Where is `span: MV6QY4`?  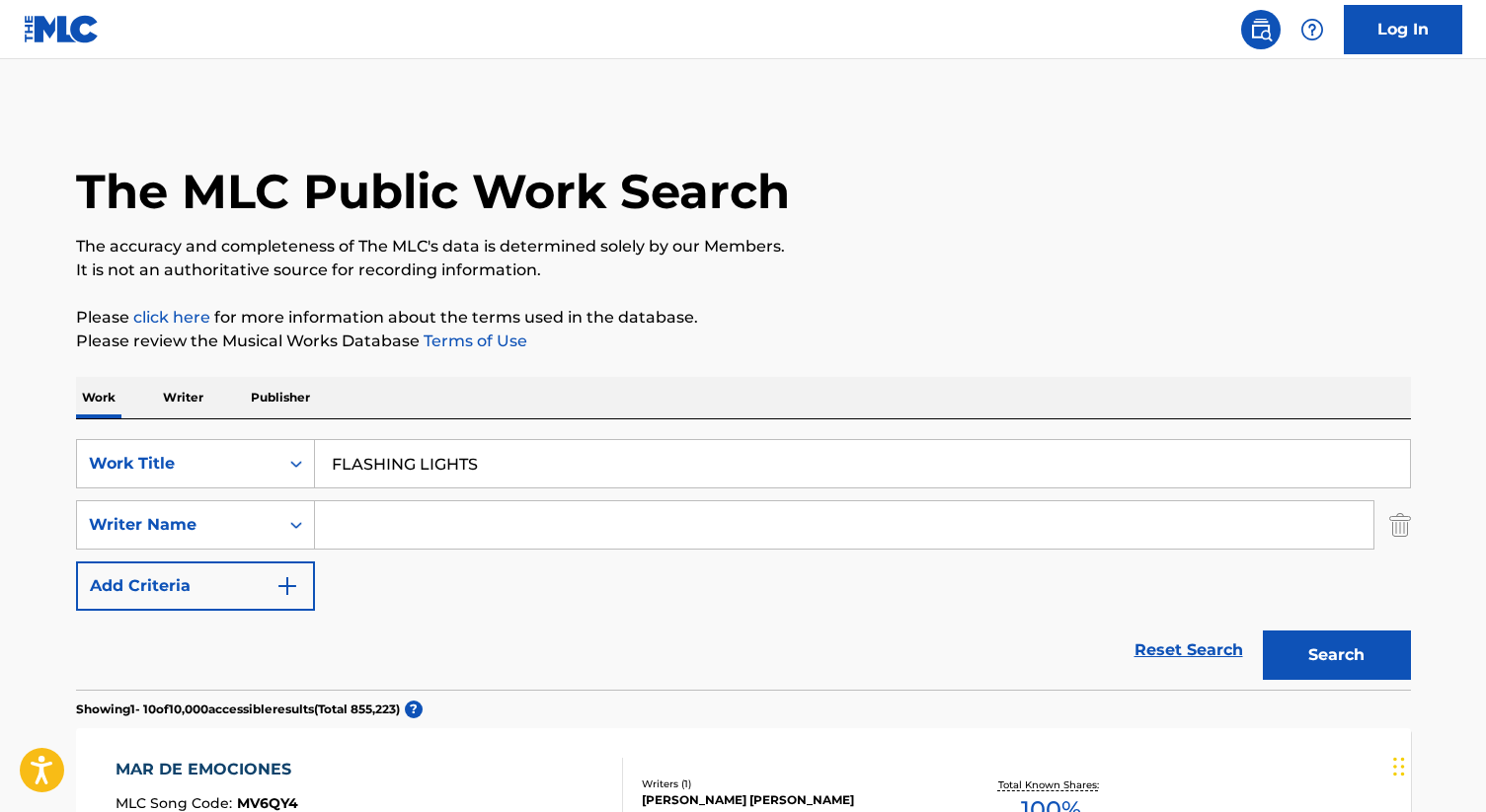
span: MV6QY4 is located at coordinates (267, 803).